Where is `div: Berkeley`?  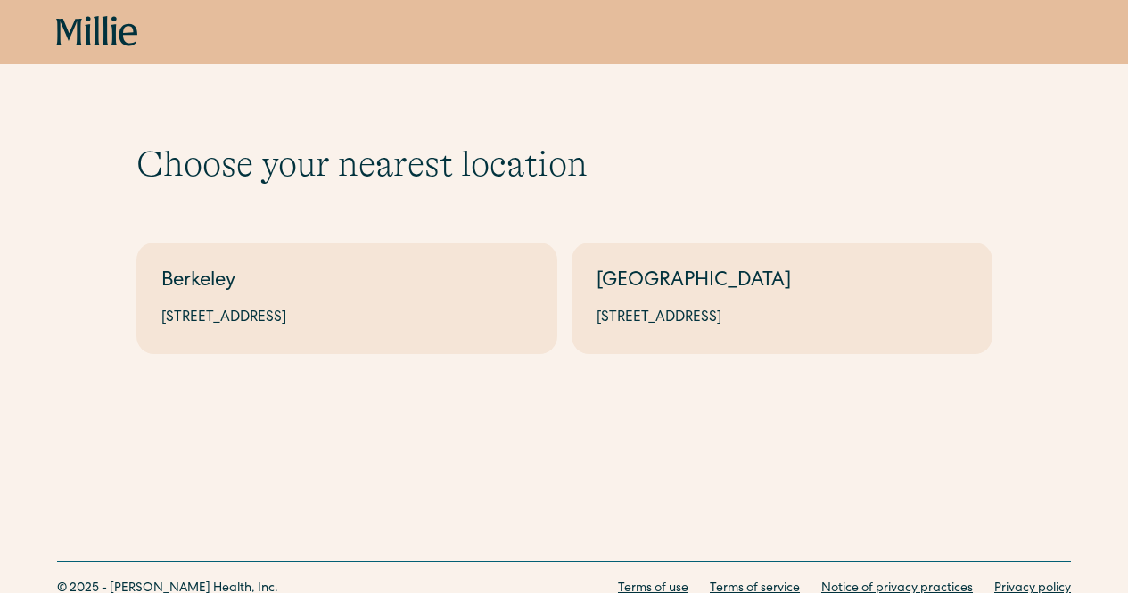 div: Berkeley is located at coordinates (347, 282).